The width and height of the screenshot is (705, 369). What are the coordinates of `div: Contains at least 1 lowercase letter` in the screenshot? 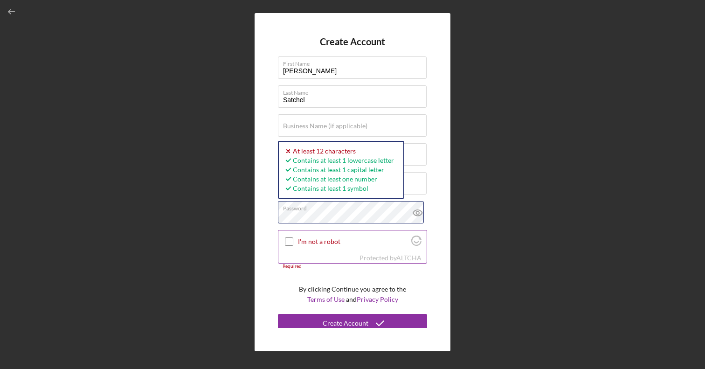 It's located at (338, 160).